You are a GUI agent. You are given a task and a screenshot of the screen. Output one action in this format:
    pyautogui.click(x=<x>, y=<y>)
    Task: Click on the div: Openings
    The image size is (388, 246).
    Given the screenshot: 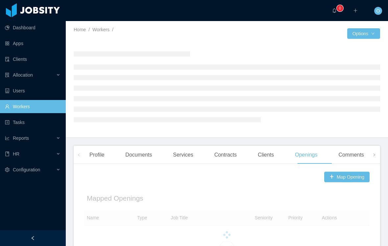 What is the action you would take?
    pyautogui.click(x=306, y=155)
    